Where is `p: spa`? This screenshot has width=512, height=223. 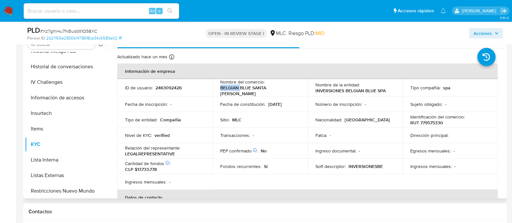
p: spa is located at coordinates (446, 88).